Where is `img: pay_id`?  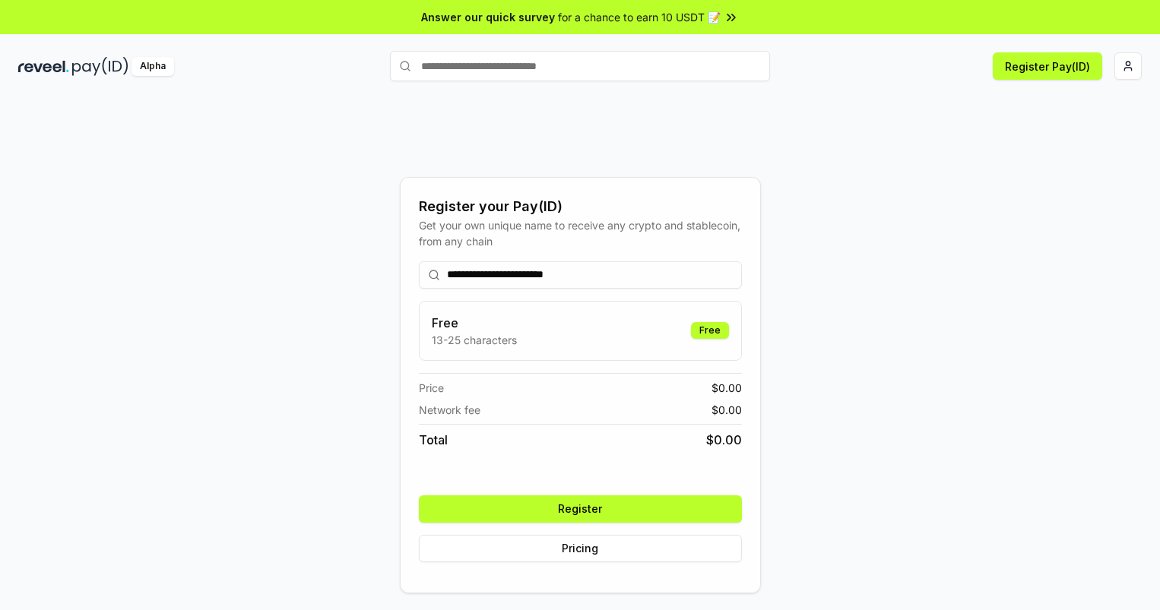 img: pay_id is located at coordinates (100, 66).